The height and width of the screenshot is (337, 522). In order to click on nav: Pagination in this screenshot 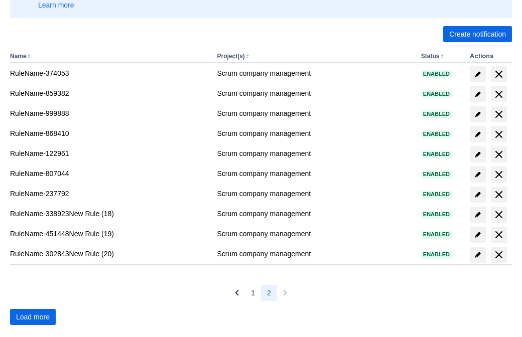, I will do `click(261, 293)`.